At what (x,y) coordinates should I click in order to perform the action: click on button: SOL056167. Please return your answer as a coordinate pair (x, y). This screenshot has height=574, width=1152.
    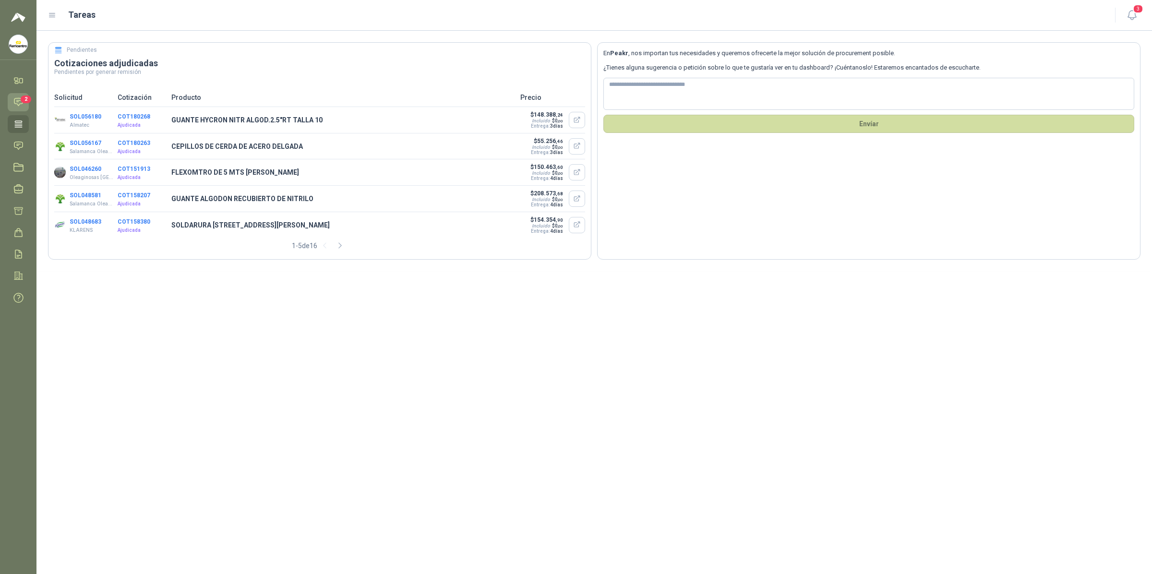
    Looking at the image, I should click on (85, 143).